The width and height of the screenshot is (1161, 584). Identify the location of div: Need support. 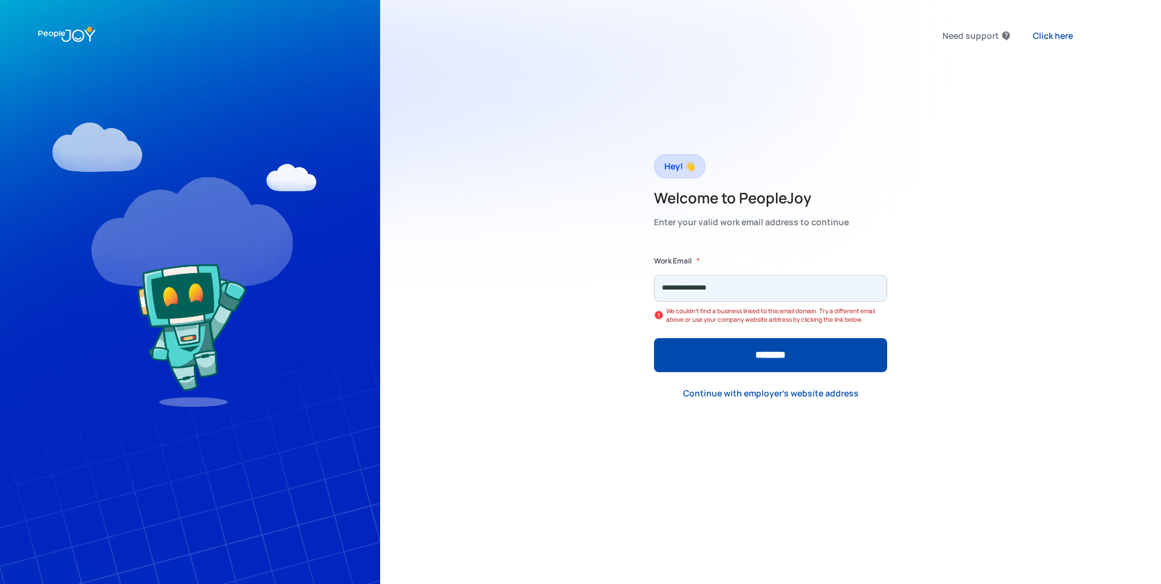
(970, 36).